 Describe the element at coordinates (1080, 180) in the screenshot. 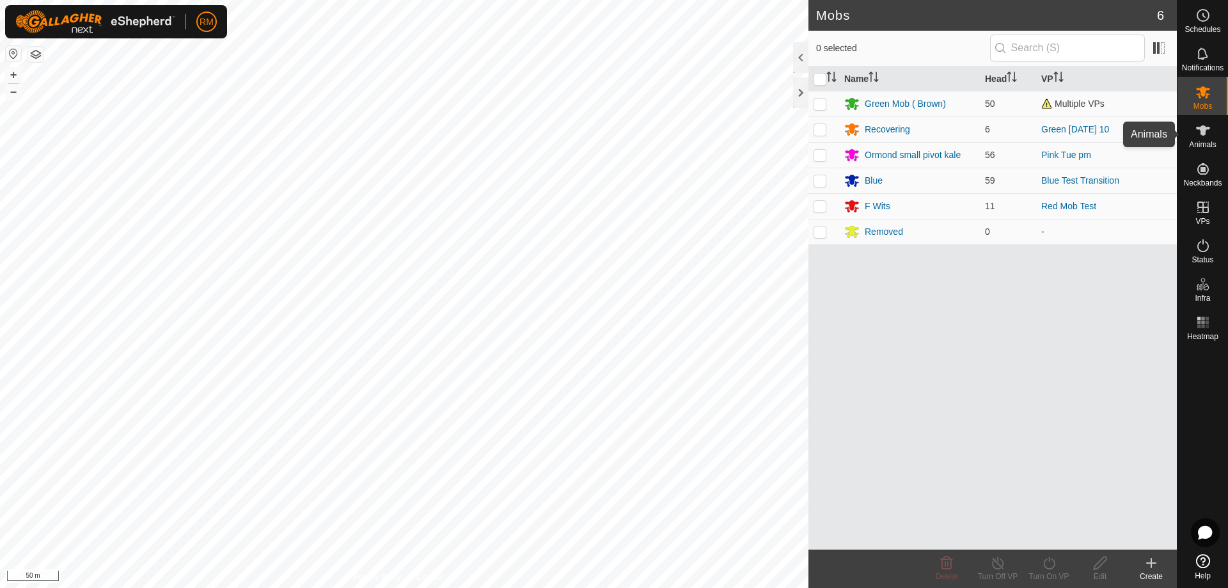

I see `a: Blue Test Transition` at that location.